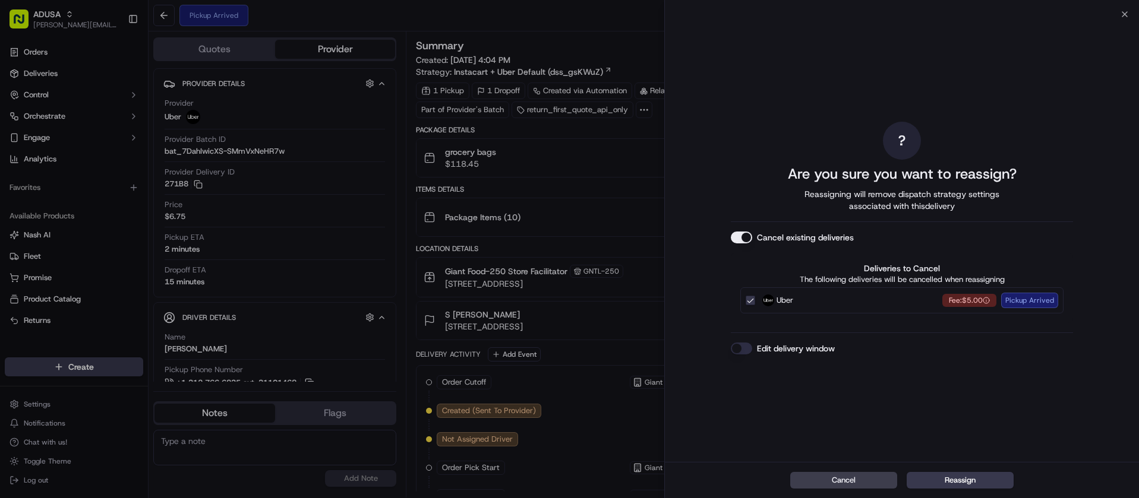 This screenshot has height=498, width=1139. What do you see at coordinates (114, 57) in the screenshot?
I see `p: Welcome 👋` at bounding box center [114, 57].